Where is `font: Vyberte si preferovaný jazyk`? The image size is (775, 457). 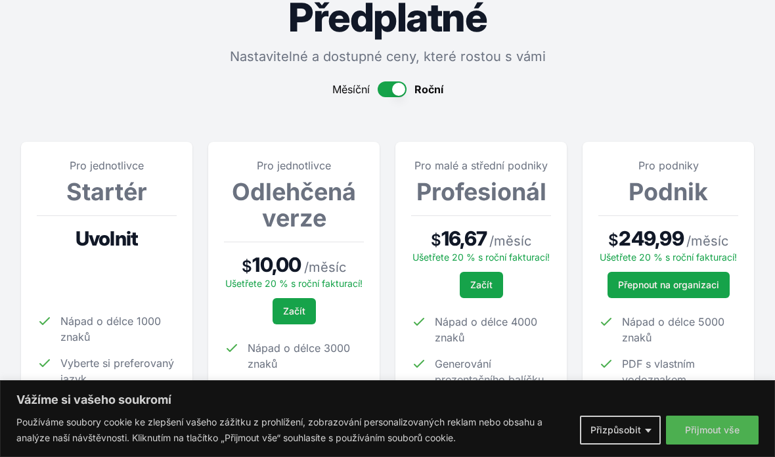
font: Vyberte si preferovaný jazyk is located at coordinates (117, 371).